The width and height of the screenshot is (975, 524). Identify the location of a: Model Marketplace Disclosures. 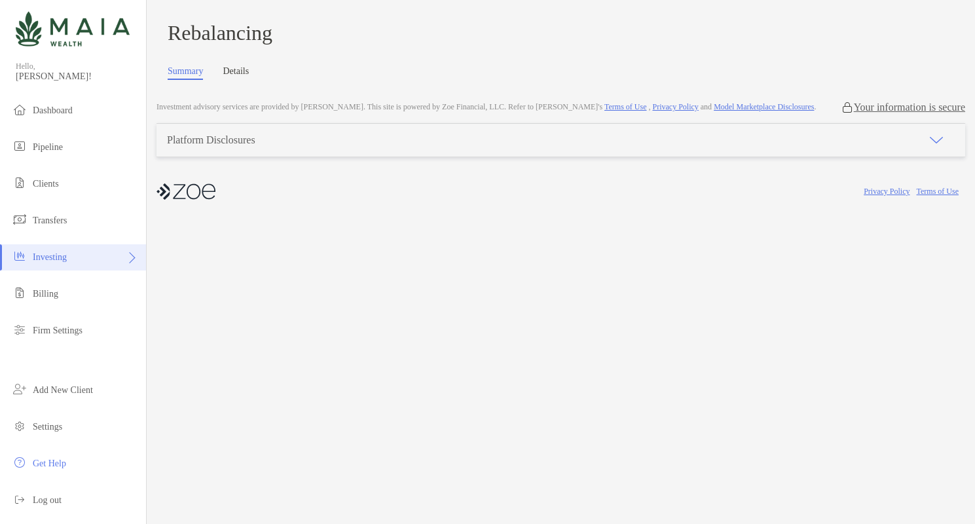
(763, 107).